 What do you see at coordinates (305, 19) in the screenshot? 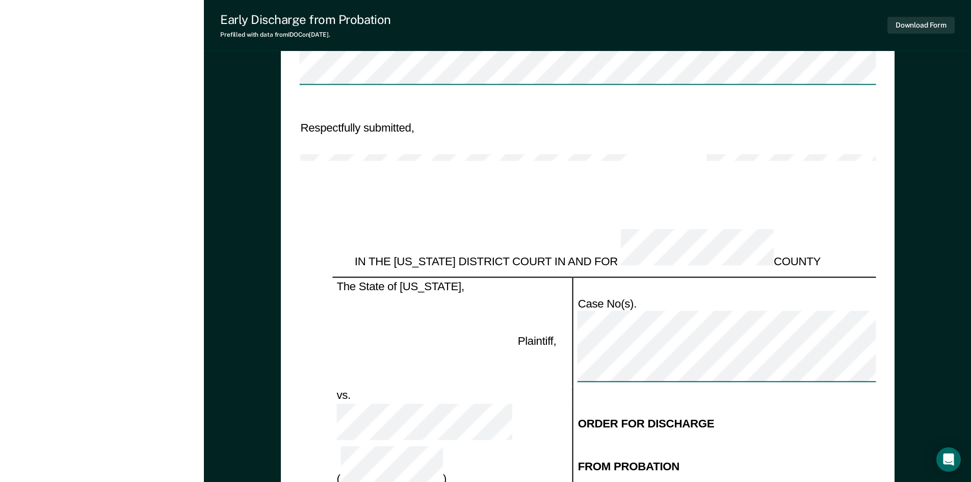
I see `div: Early Discharge from Probation` at bounding box center [305, 19].